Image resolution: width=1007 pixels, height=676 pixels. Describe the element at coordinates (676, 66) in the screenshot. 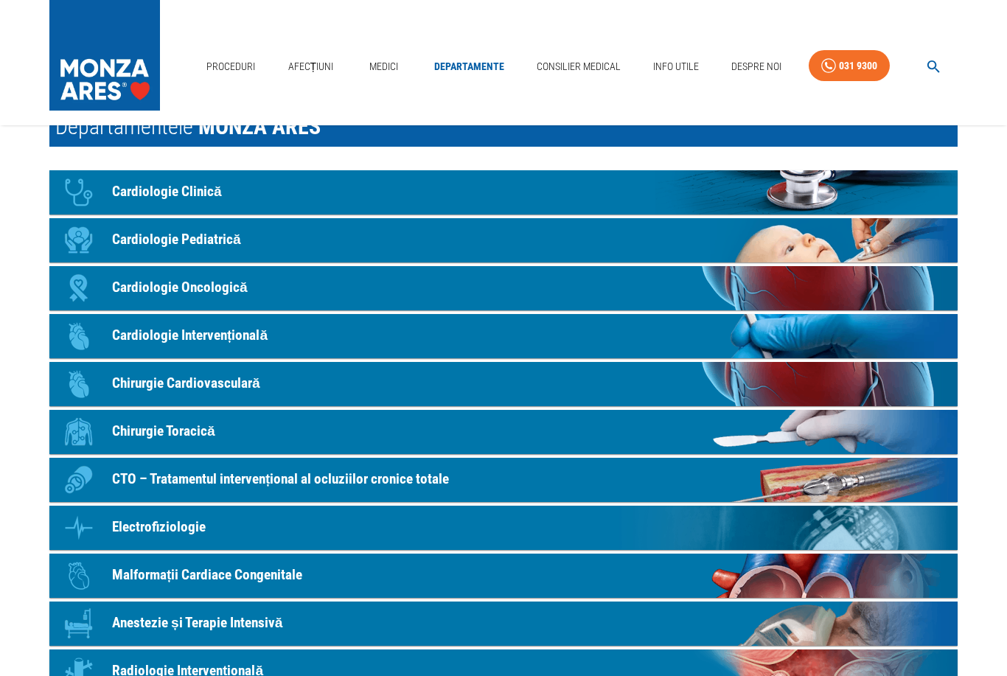

I see `a: Info Utile` at that location.